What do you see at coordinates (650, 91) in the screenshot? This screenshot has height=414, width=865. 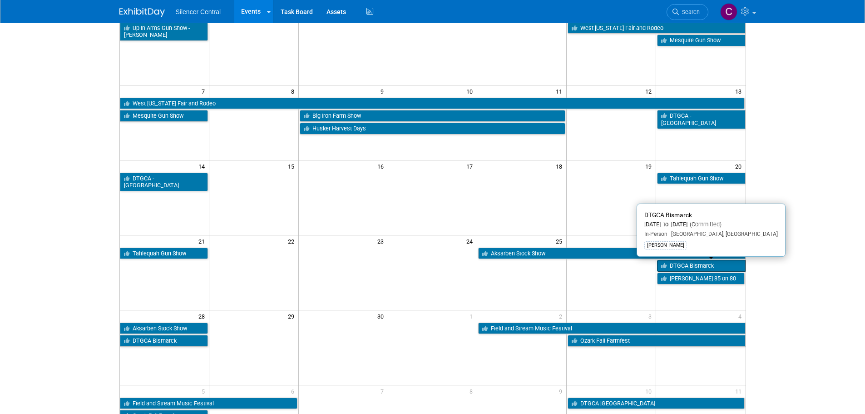 I see `span: 12` at bounding box center [650, 91].